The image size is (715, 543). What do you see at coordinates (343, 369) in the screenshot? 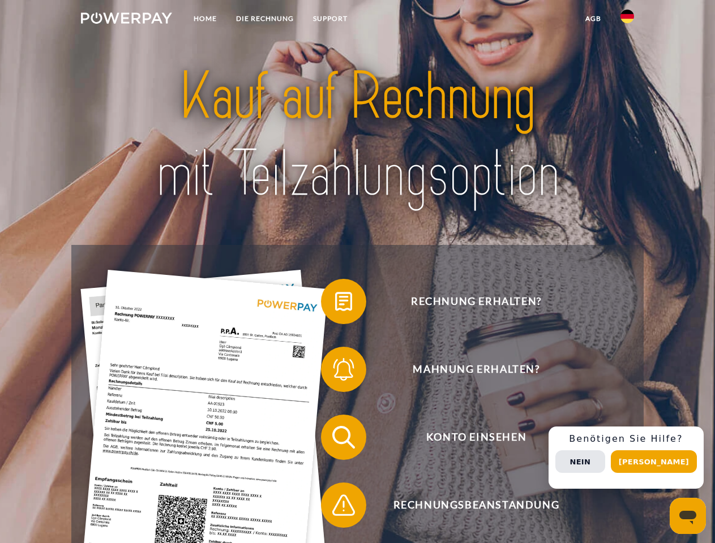
I see `img: qb_bell.svg` at bounding box center [343, 369].